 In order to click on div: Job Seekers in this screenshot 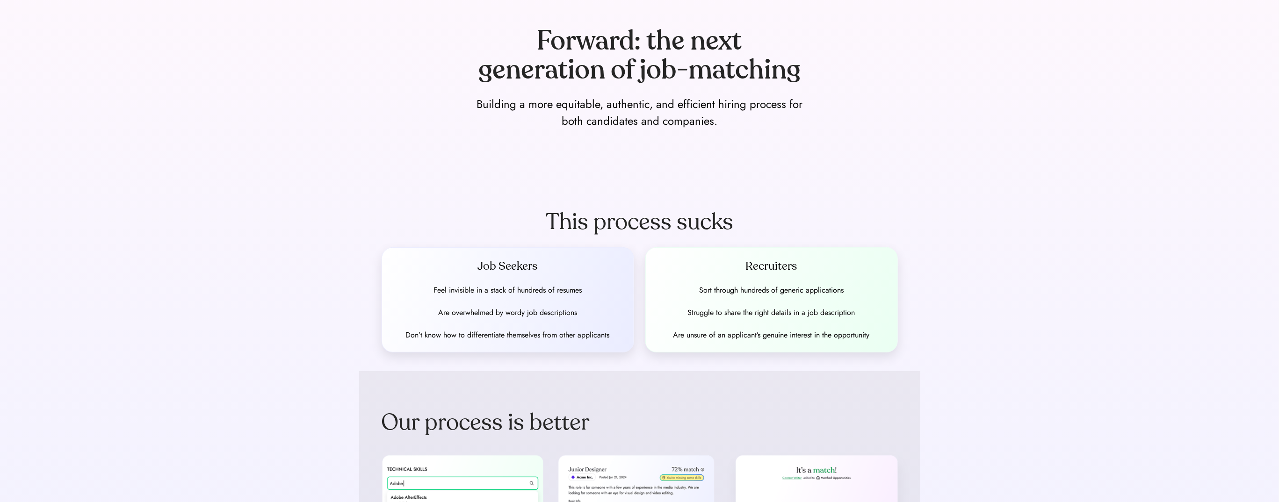, I will do `click(508, 266)`.